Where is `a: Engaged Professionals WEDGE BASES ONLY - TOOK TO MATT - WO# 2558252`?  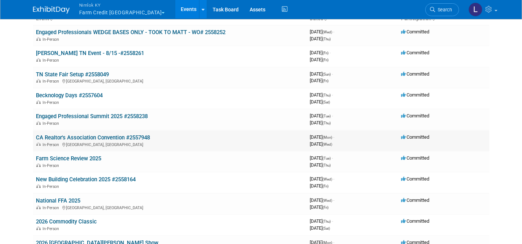
a: Engaged Professionals WEDGE BASES ONLY - TOOK TO MATT - WO# 2558252 is located at coordinates (130, 32).